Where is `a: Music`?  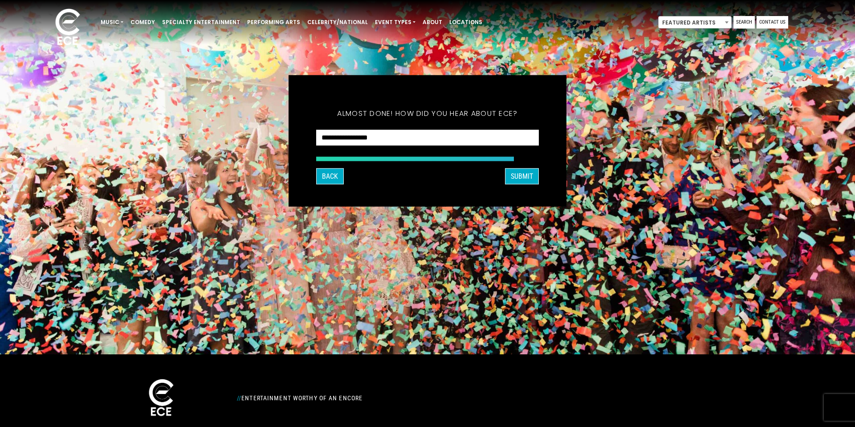 a: Music is located at coordinates (112, 22).